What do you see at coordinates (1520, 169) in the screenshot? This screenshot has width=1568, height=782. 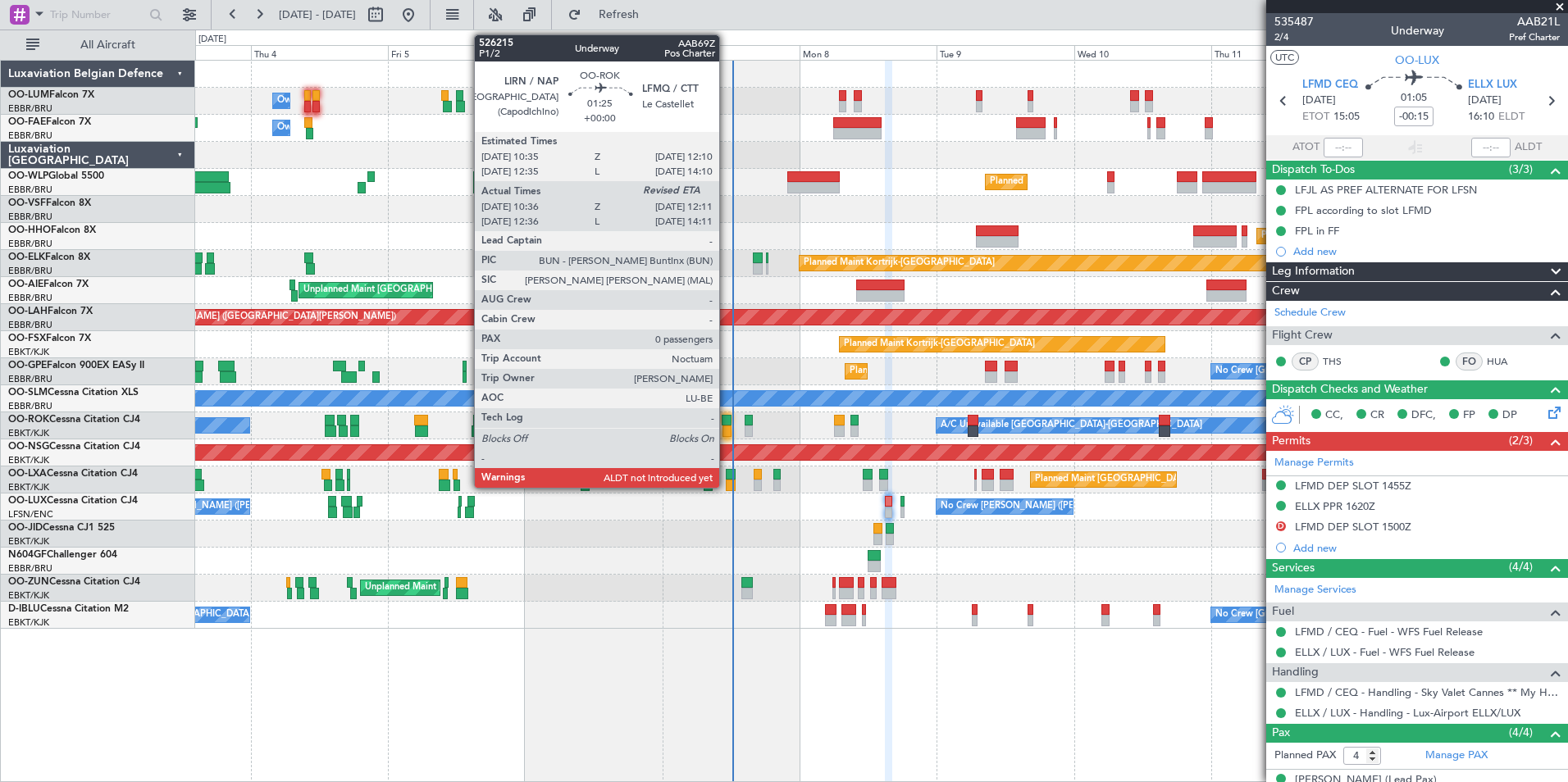 I see `span: (3/3)` at bounding box center [1520, 169].